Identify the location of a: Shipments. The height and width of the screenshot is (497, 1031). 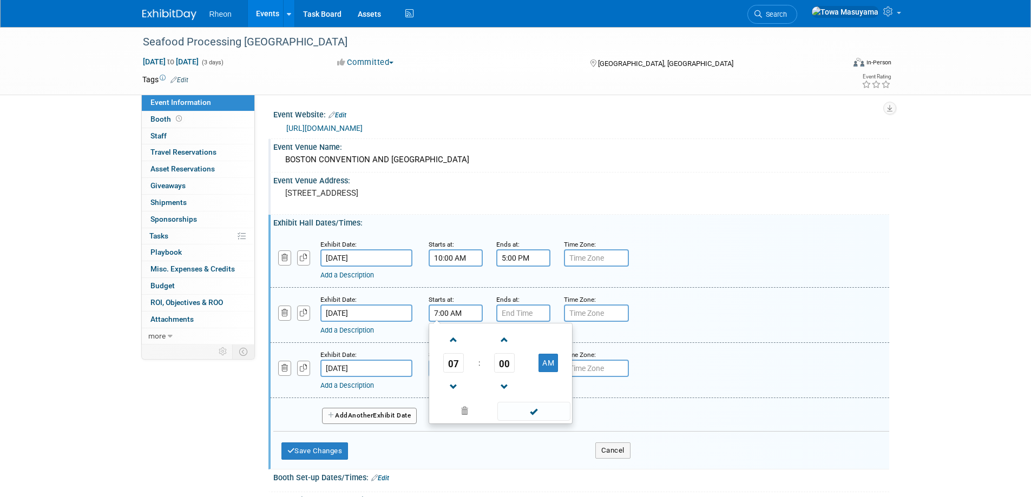
(198, 203).